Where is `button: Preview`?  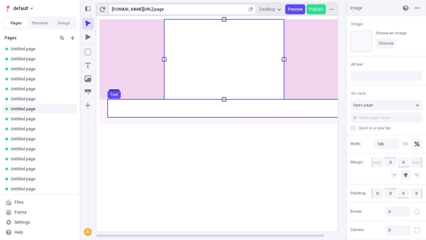
button: Preview is located at coordinates (295, 9).